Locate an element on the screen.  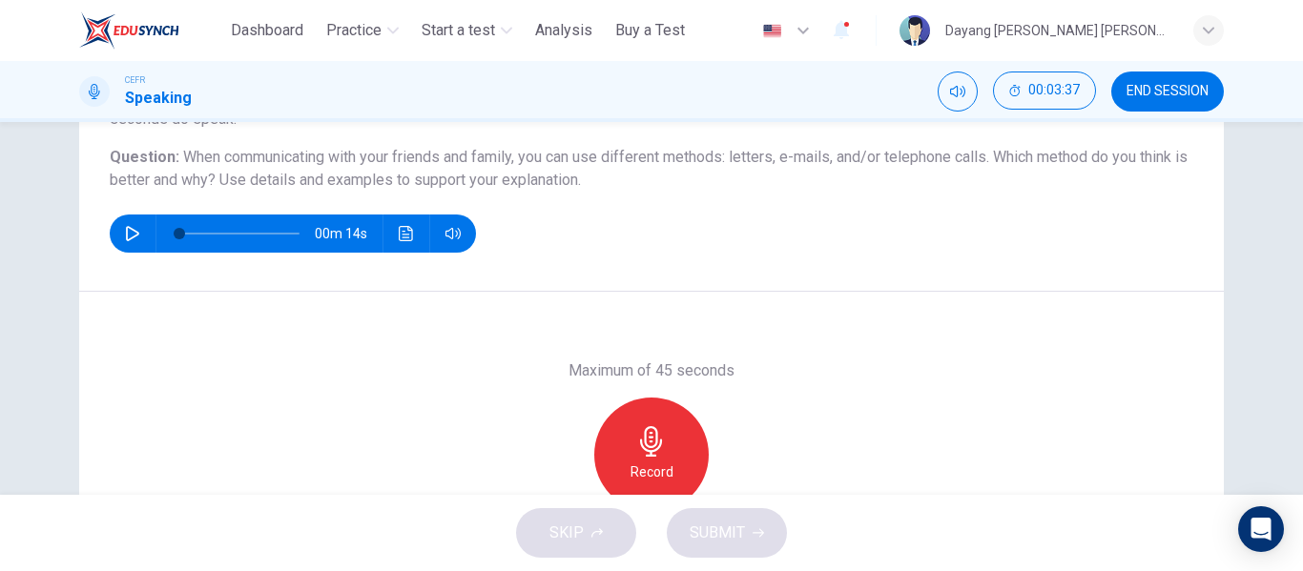
button: END SESSION is located at coordinates (1167, 92).